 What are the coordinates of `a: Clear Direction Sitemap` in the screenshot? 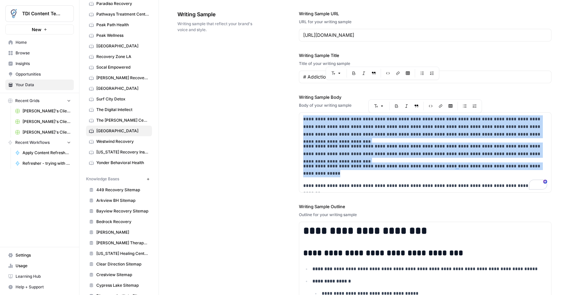 It's located at (119, 264).